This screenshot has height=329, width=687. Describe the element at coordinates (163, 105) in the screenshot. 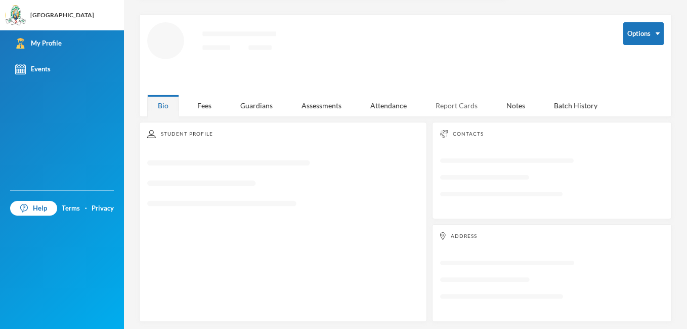

I see `div: Bio` at that location.